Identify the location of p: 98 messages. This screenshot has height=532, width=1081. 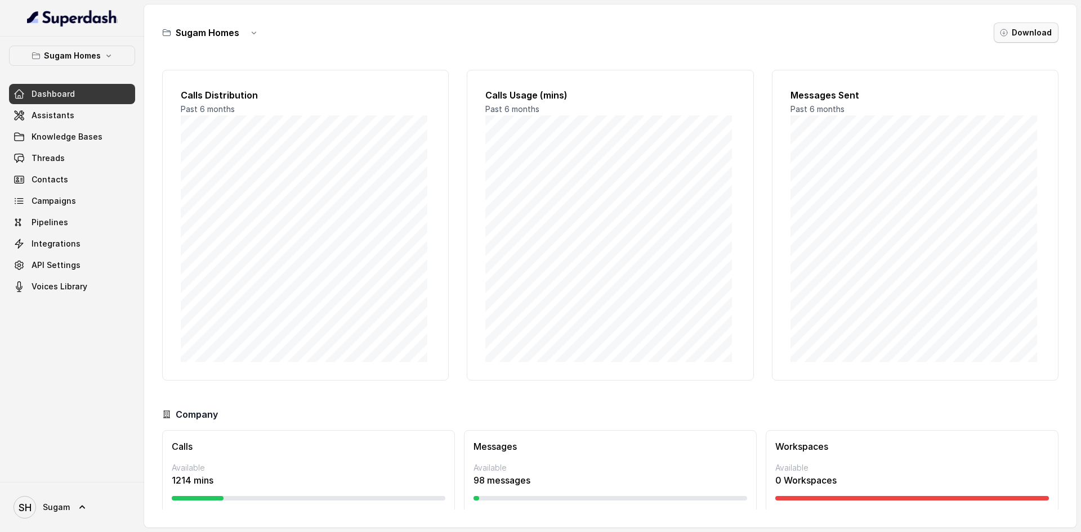
(611, 480).